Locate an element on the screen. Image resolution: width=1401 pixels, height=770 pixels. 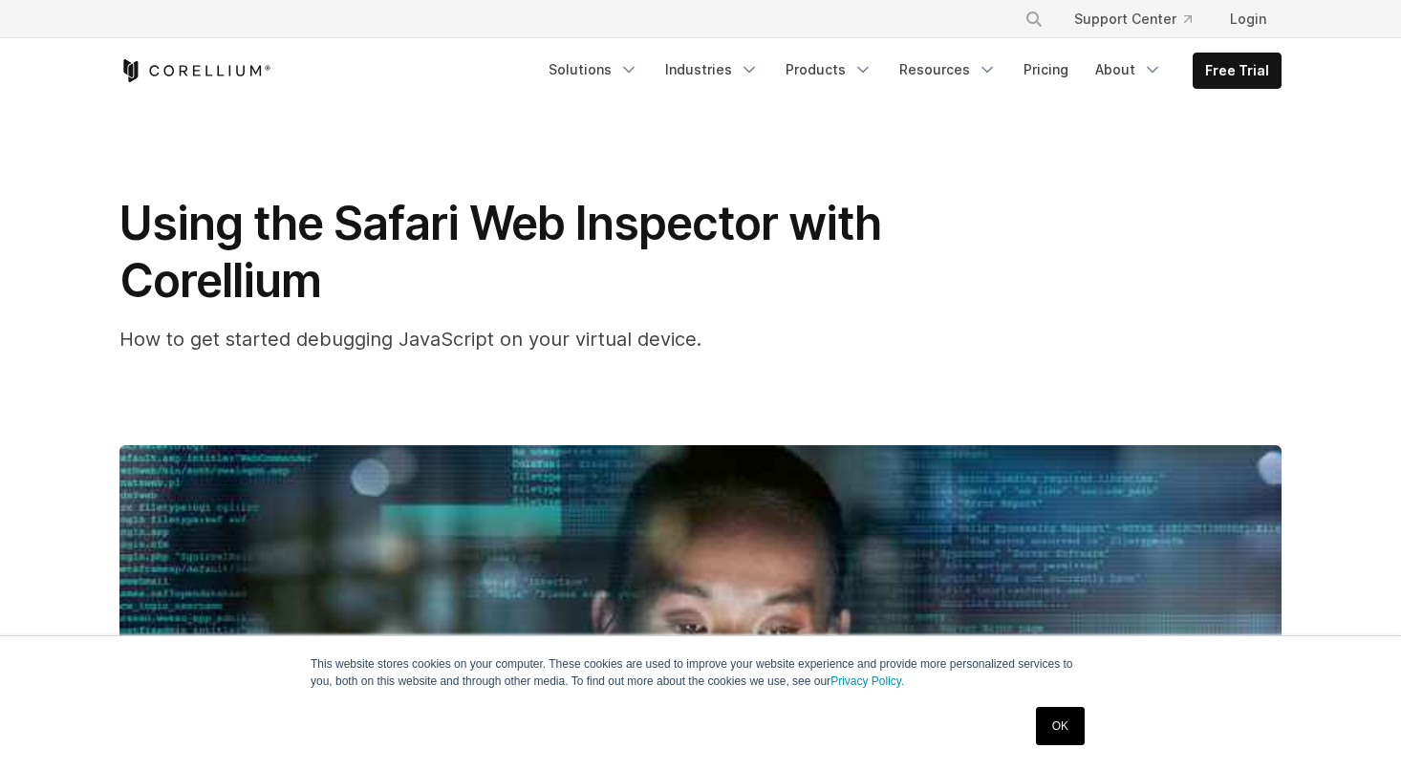
a: Free Trial is located at coordinates (1237, 71).